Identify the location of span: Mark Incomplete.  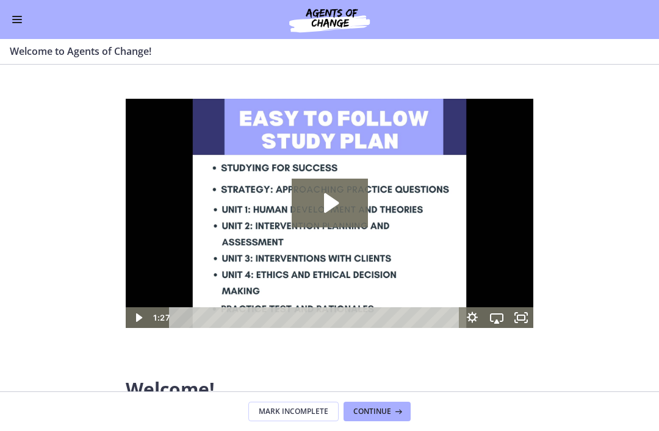
(293, 412).